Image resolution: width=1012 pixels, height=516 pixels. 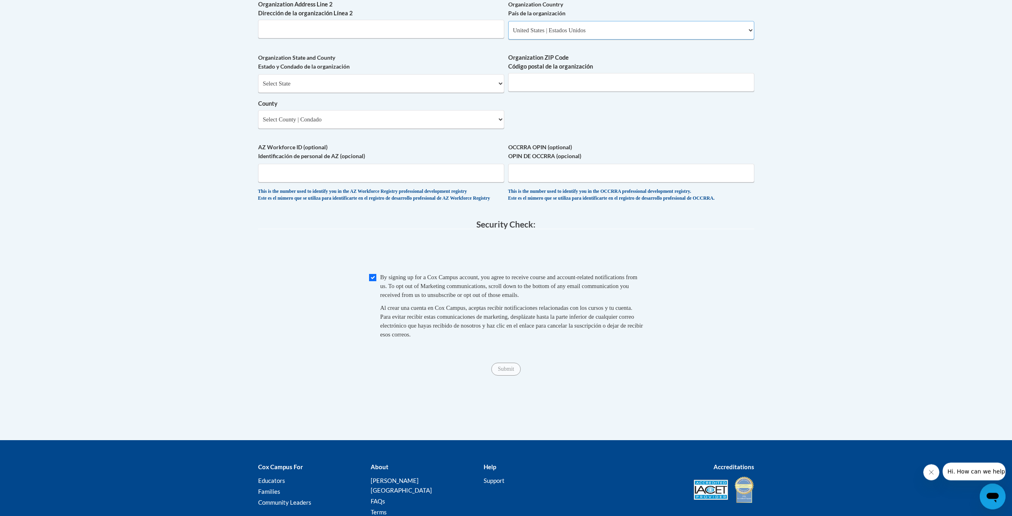 I want to click on a: Educators, so click(x=272, y=481).